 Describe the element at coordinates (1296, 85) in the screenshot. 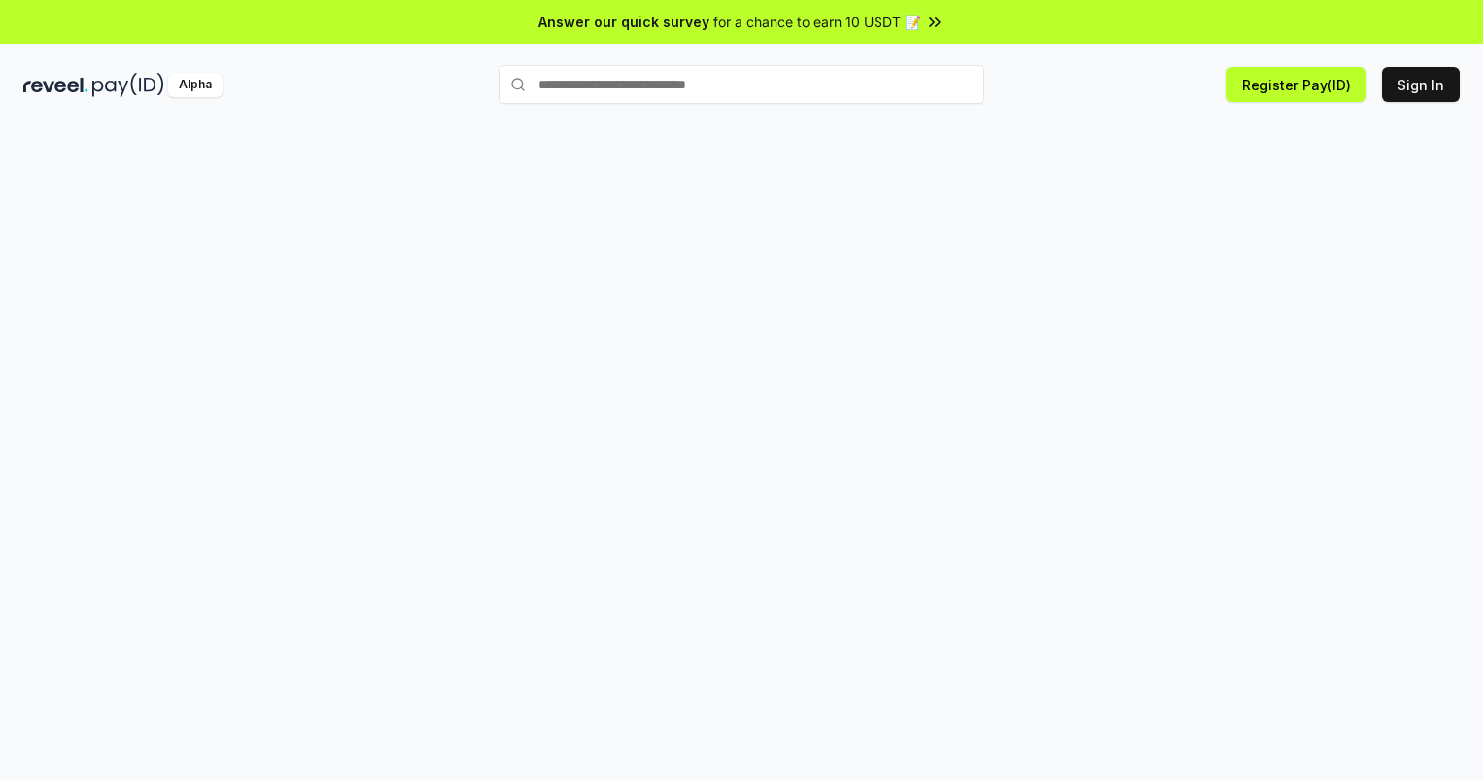

I see `button: Register Pay(ID)` at that location.